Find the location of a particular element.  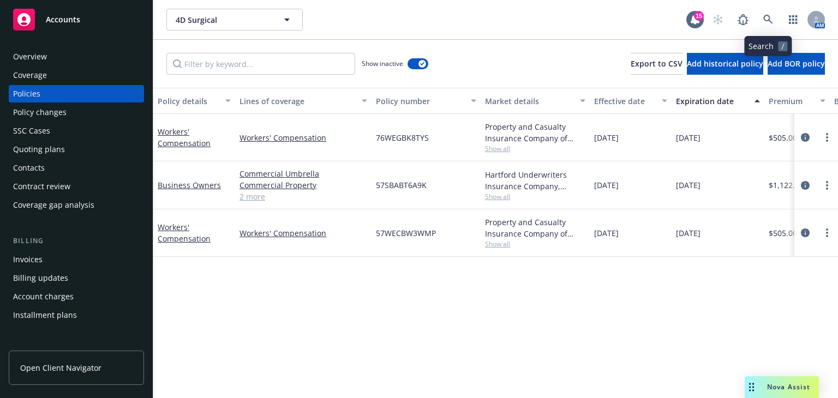

div: Installment plans is located at coordinates (45, 315).